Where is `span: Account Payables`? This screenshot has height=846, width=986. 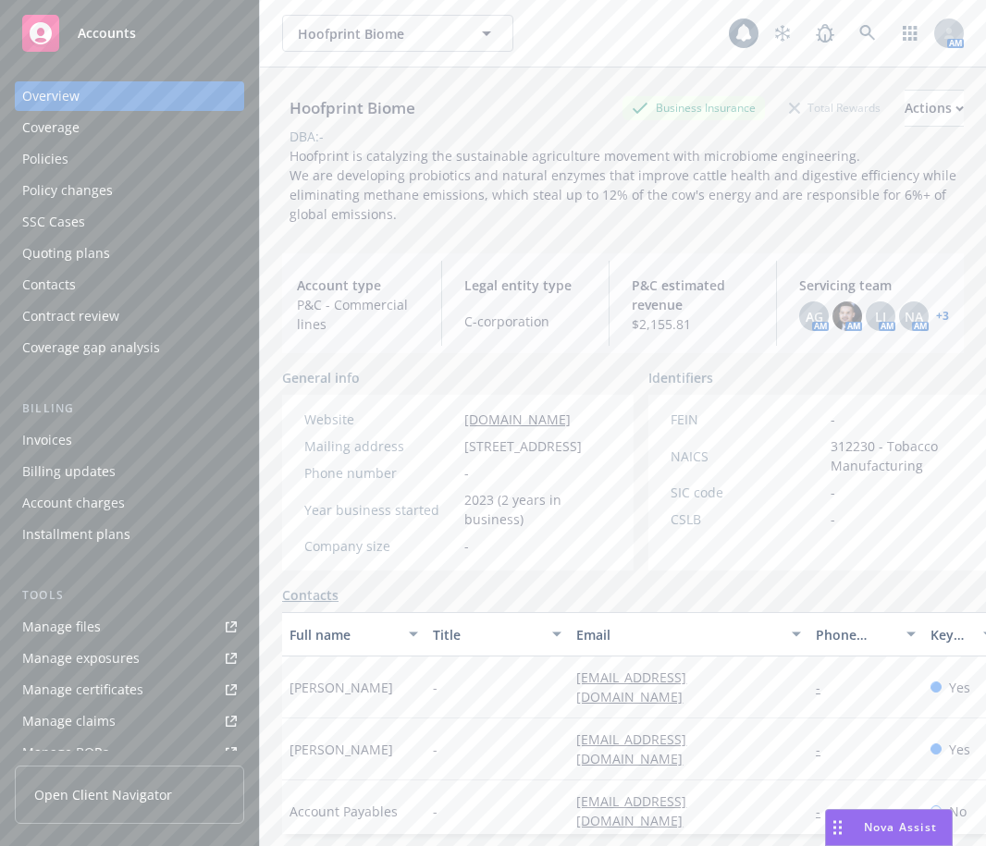 span: Account Payables is located at coordinates (343, 811).